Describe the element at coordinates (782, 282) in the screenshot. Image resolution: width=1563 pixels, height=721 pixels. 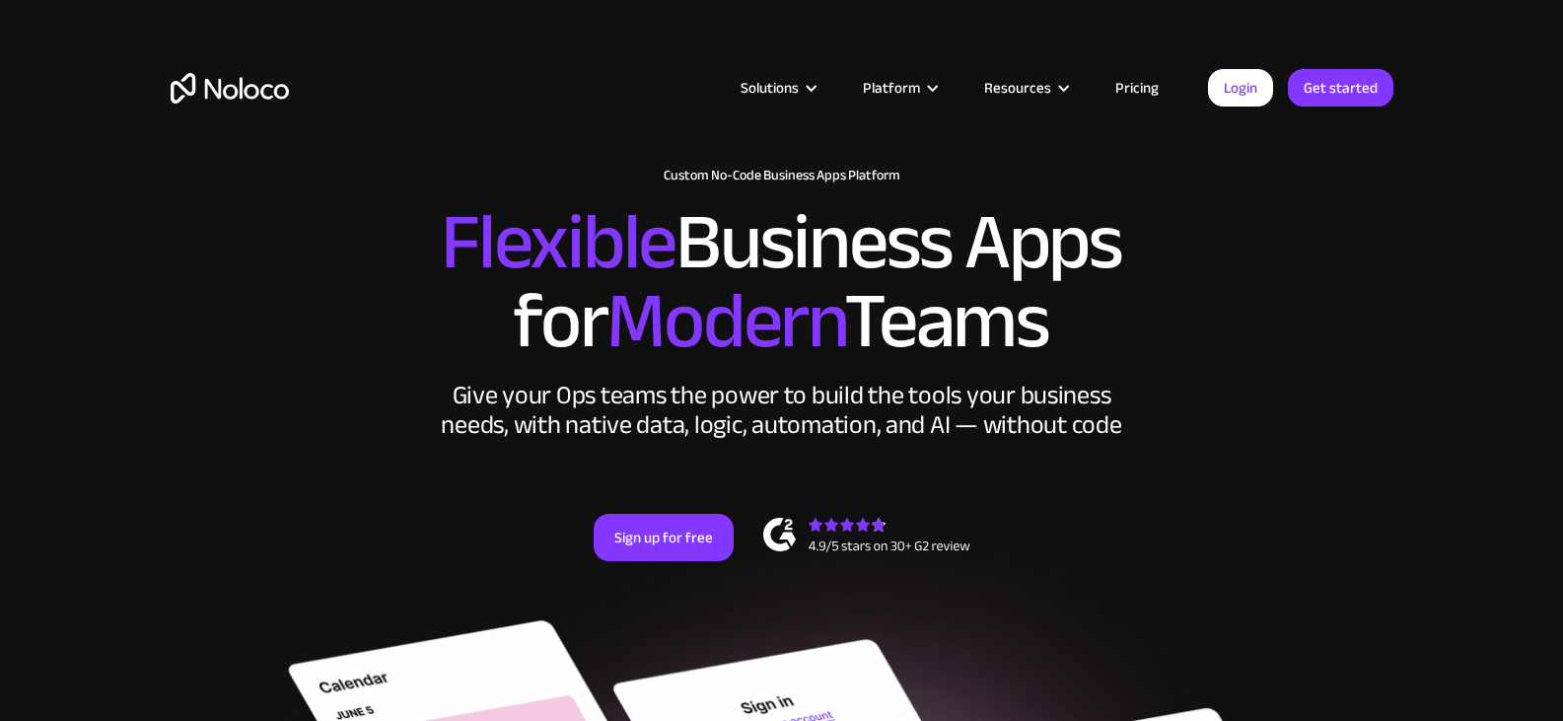
I see `h2: Business Apps for Teams` at that location.